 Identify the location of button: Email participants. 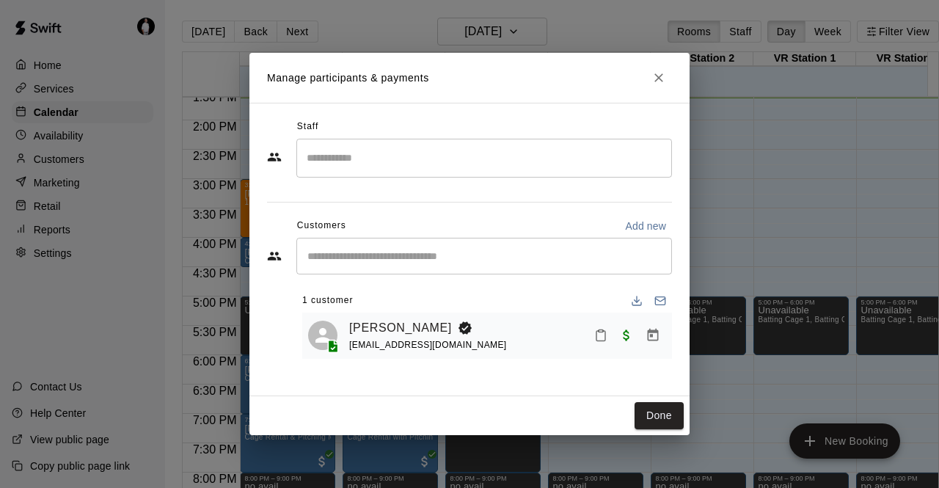
(660, 301).